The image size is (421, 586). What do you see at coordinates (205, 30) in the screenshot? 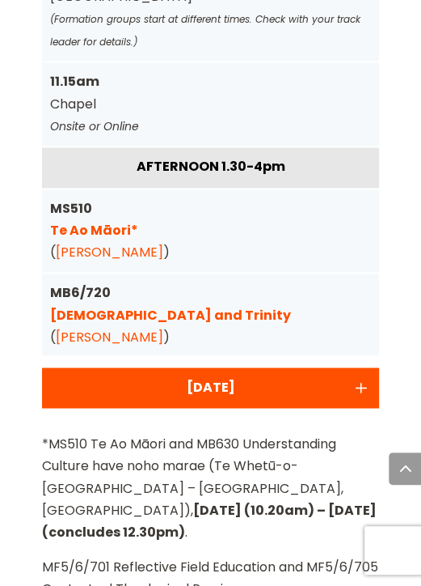
I see `em: (Formation groups start at different times. Check with your track leader for details.)` at bounding box center [205, 30].